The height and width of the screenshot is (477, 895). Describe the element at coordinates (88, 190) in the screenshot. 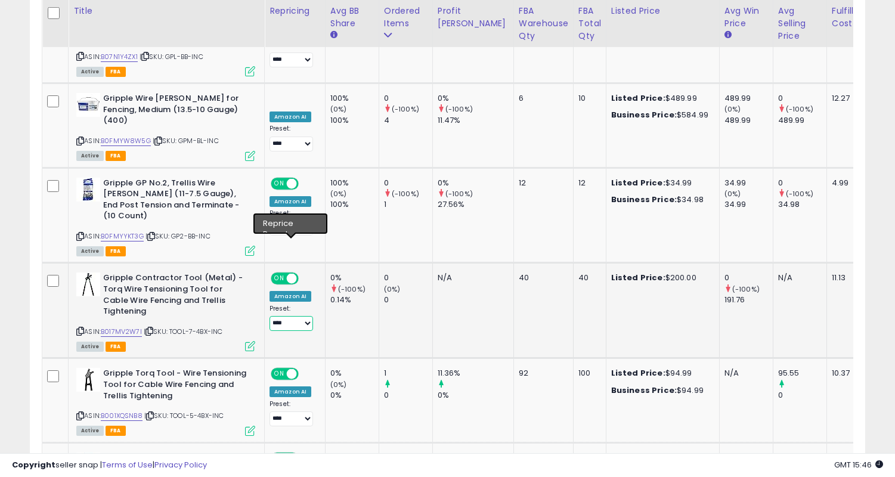

I see `img: 41L+WoeDkVL._SL40_.jpg` at that location.